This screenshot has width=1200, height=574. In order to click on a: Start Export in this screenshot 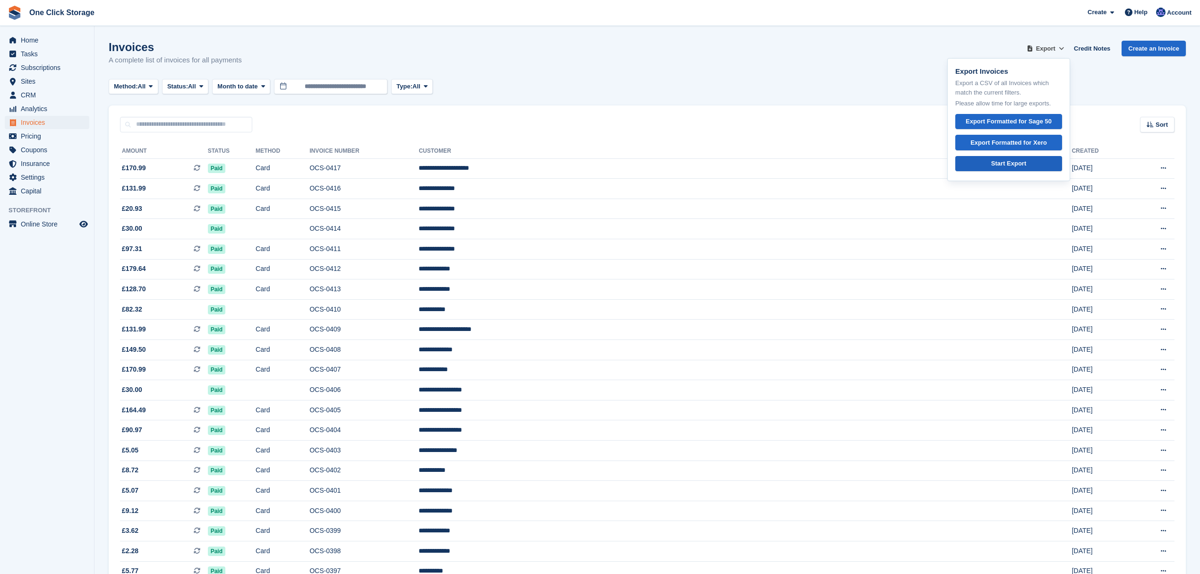, I will do `click(1009, 164)`.